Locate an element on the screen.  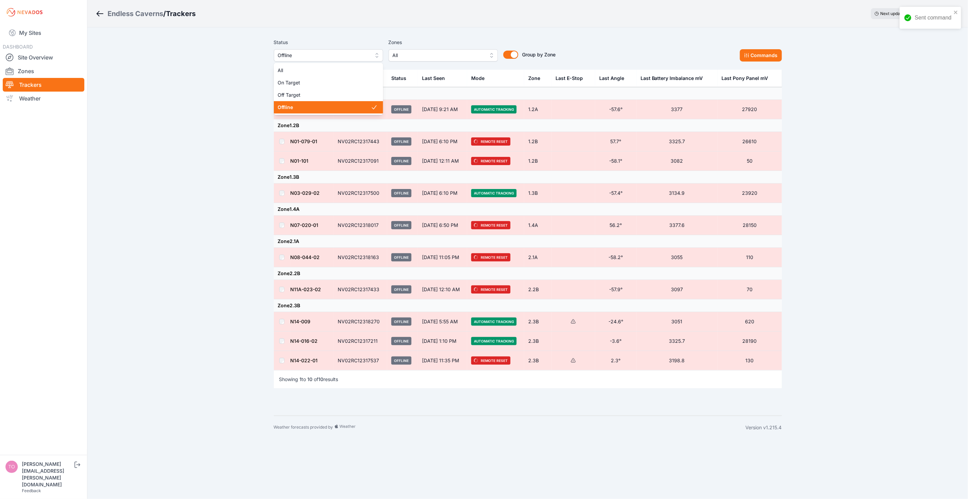
div: Sent command is located at coordinates (934, 18).